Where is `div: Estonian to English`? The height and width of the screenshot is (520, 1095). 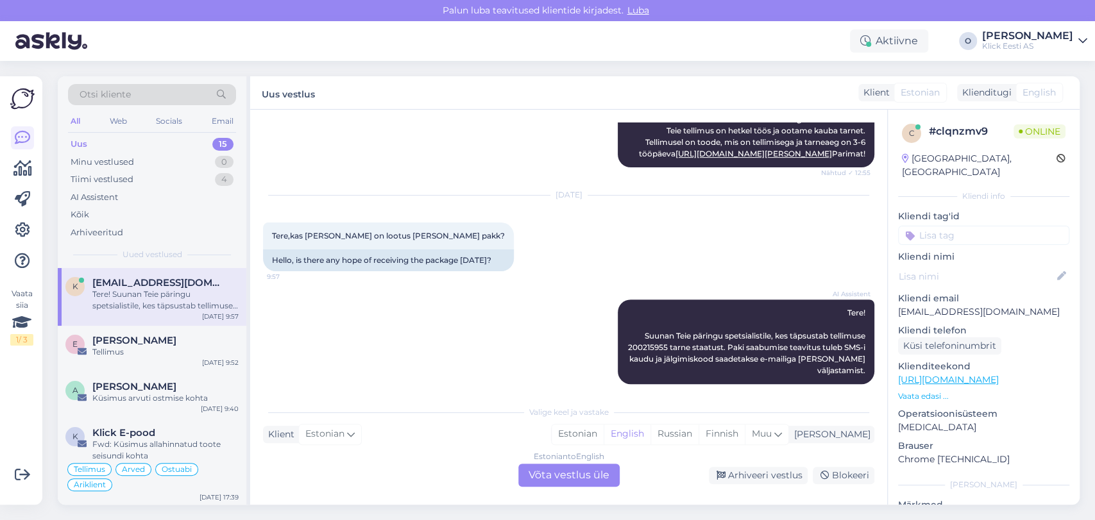
div: Estonian to English is located at coordinates (569, 457).